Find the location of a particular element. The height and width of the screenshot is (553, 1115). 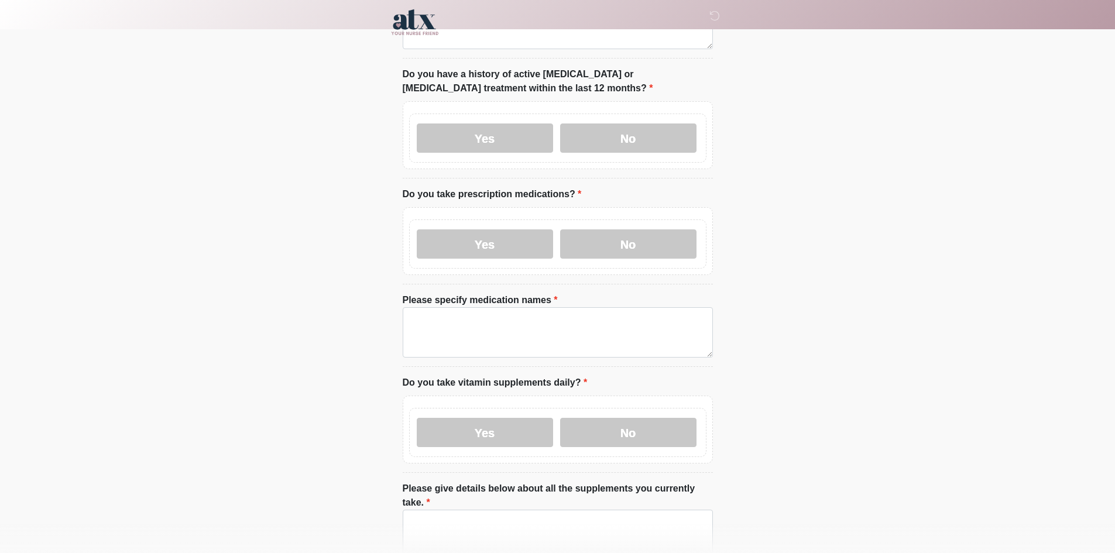

label: Do you take vitamin supplements daily? is located at coordinates (495, 383).